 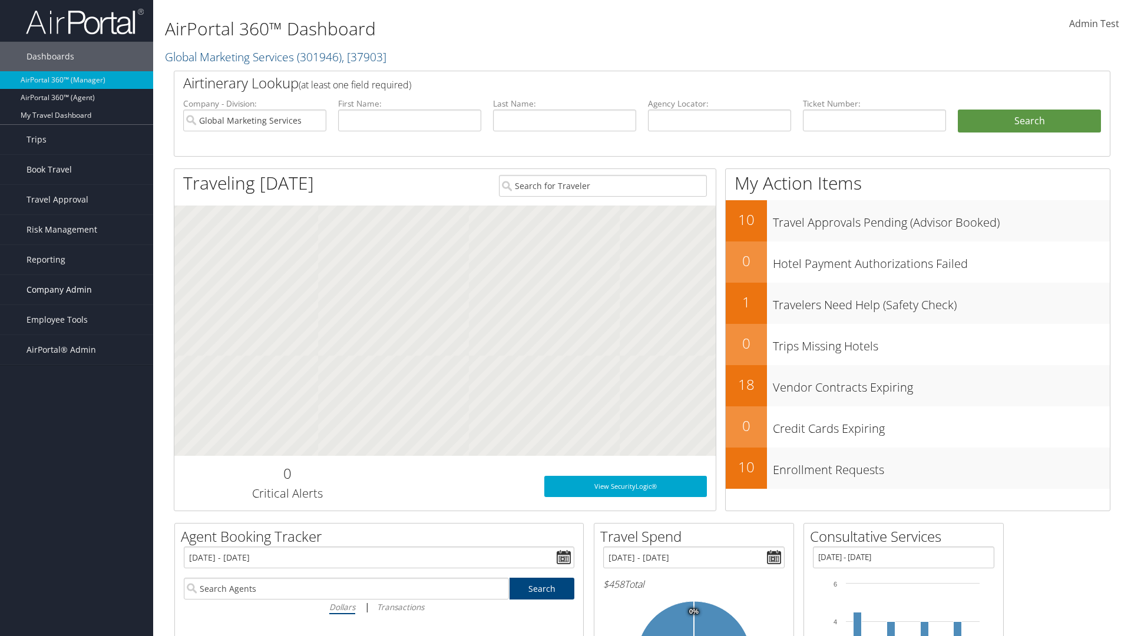 I want to click on a: View SecurityLogic®, so click(x=626, y=487).